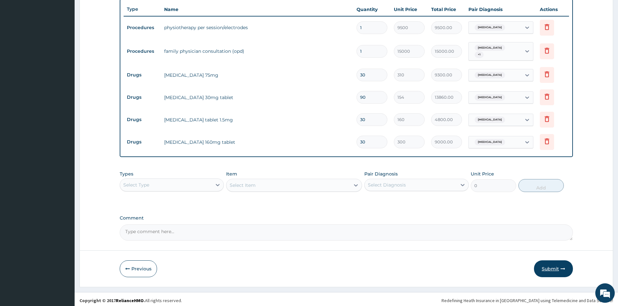 This screenshot has height=306, width=618. What do you see at coordinates (501, 9) in the screenshot?
I see `th: Pair Diagnosis` at bounding box center [501, 9].